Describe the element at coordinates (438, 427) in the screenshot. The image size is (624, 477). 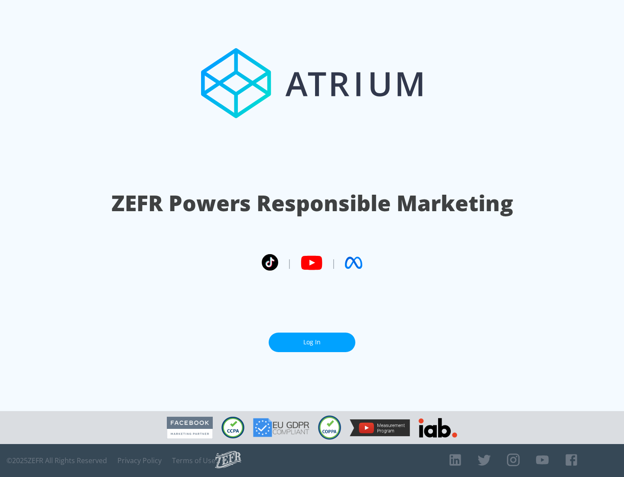
I see `img: IAB` at that location.